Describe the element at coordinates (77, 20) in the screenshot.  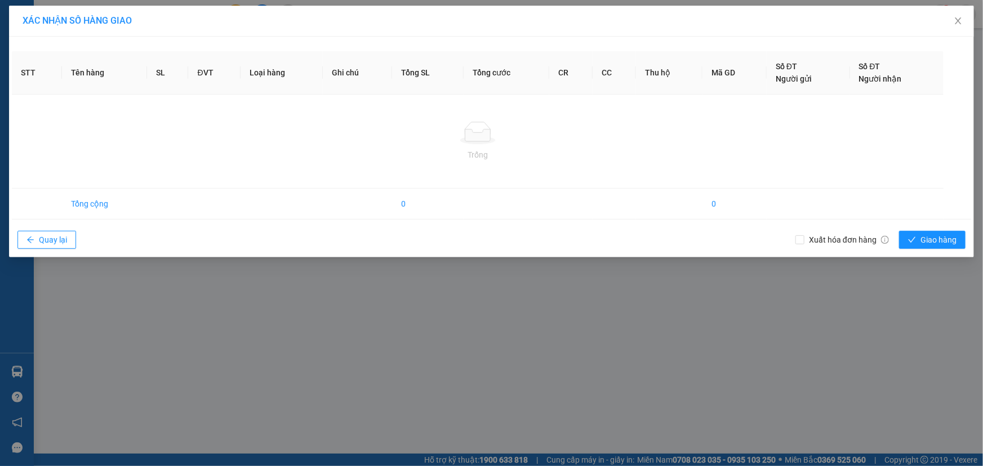
I see `span: XÁC NHẬN SỐ HÀNG GIAO` at that location.